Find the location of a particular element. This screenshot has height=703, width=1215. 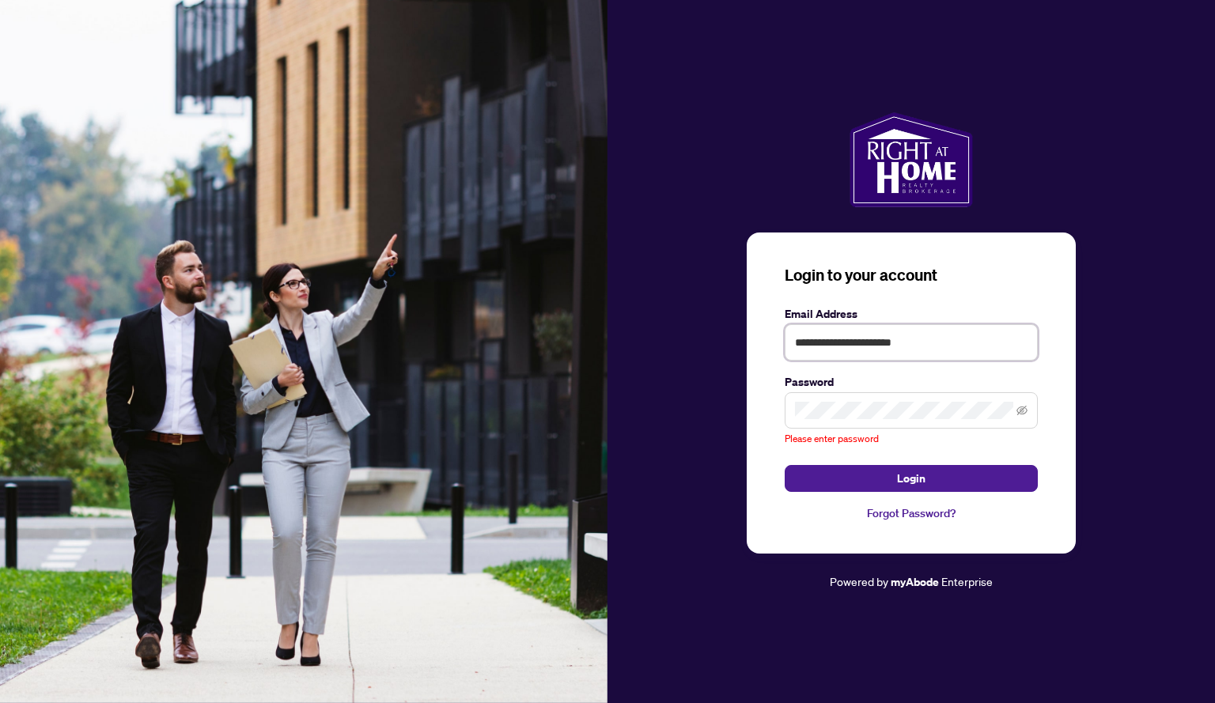

span: Login is located at coordinates (912, 479).